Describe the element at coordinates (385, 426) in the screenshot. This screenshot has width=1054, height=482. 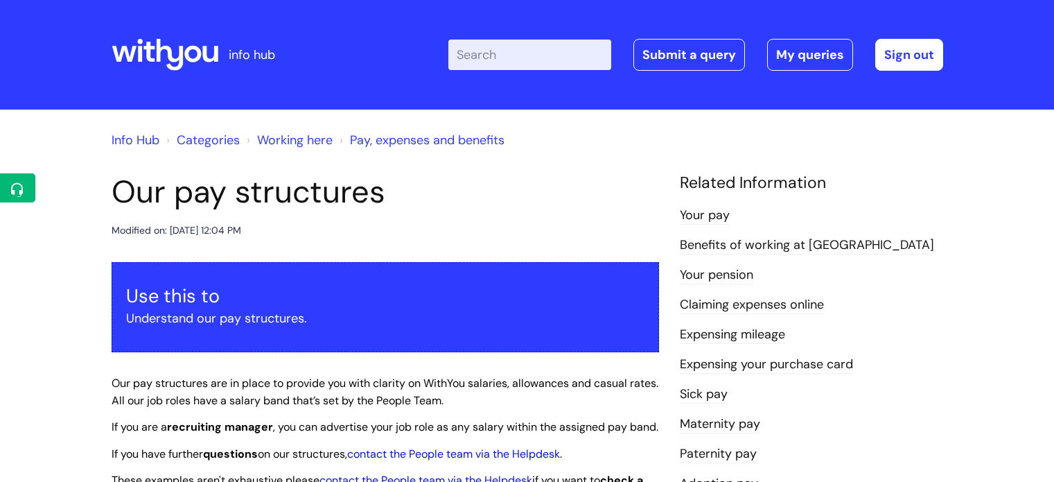
I see `span: If you are a , you can advertise your job role as any salary within the assigned pay band.` at that location.